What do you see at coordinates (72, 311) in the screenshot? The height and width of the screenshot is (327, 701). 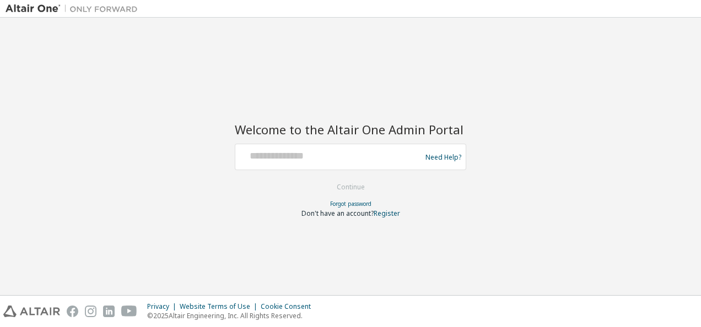 I see `img: facebook.svg` at bounding box center [72, 311].